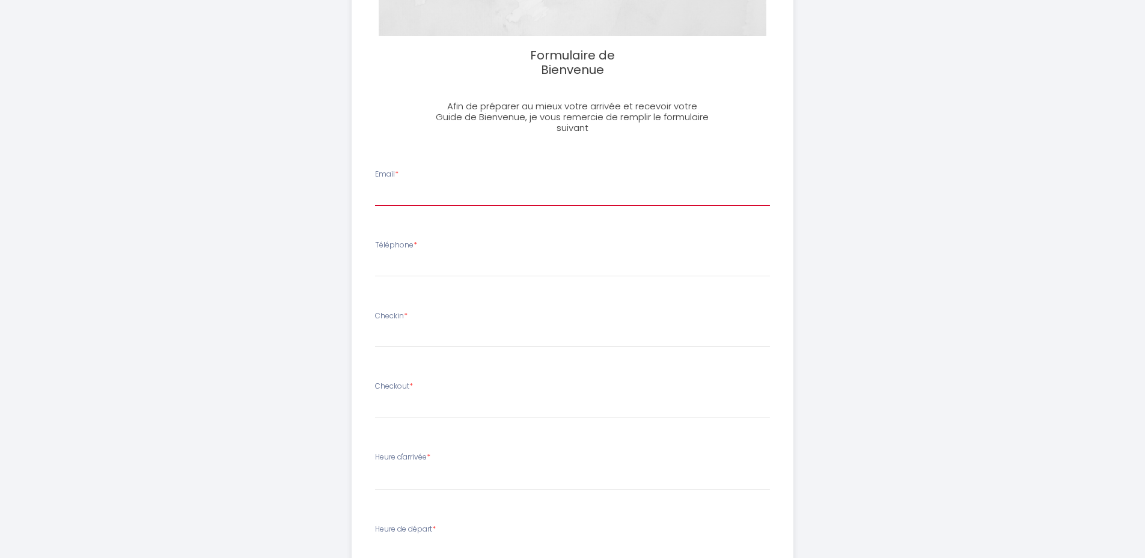  What do you see at coordinates (572, 117) in the screenshot?
I see `h3: Afin de préparer au mieux votre arrivée et recevoir votre Guide de Bienvenue, je vous remercie de...` at bounding box center [572, 117].